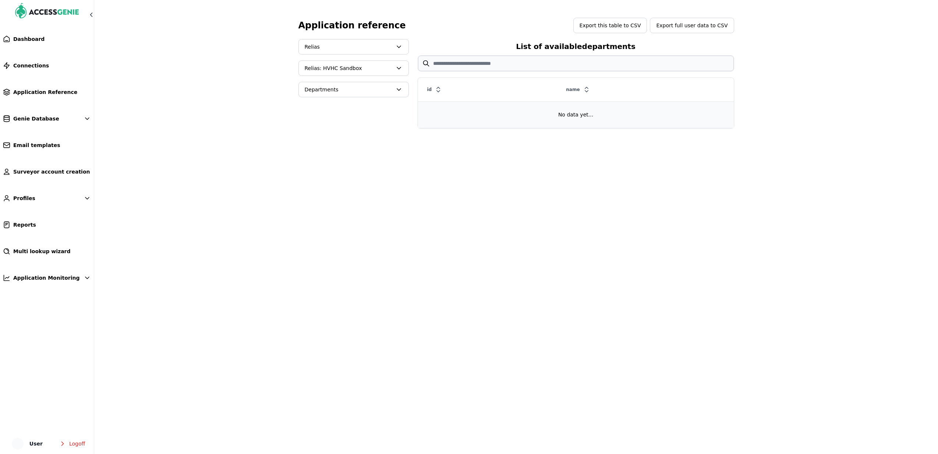 The height and width of the screenshot is (454, 938). What do you see at coordinates (46, 278) in the screenshot?
I see `span: Application Monitoring` at bounding box center [46, 278].